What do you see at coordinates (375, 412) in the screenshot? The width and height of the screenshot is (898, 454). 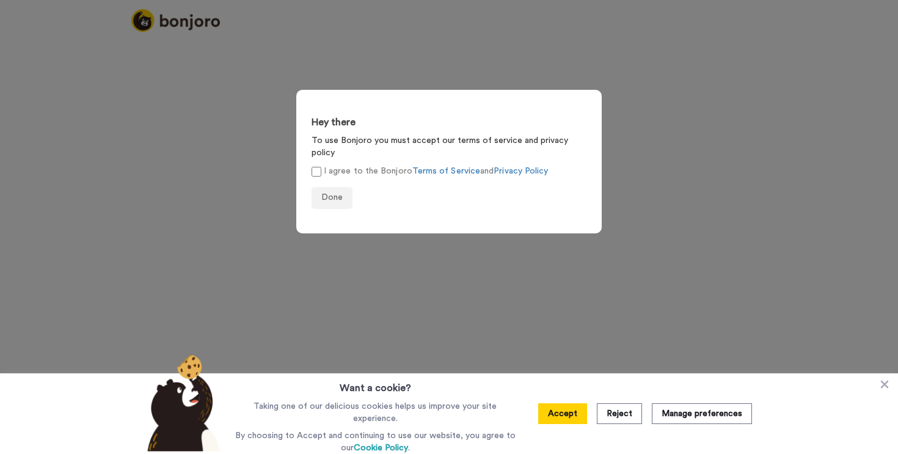 I see `p: Taking one of our delicious cookies helps us improve your site experience.` at bounding box center [375, 412].